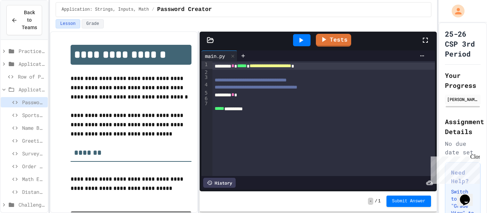 This screenshot has height=213, width=487. I want to click on span: Back to Teams, so click(29, 20).